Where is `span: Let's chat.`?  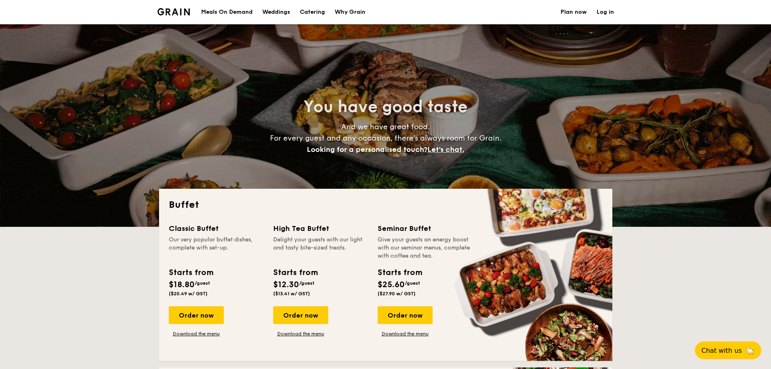 span: Let's chat. is located at coordinates (446, 149).